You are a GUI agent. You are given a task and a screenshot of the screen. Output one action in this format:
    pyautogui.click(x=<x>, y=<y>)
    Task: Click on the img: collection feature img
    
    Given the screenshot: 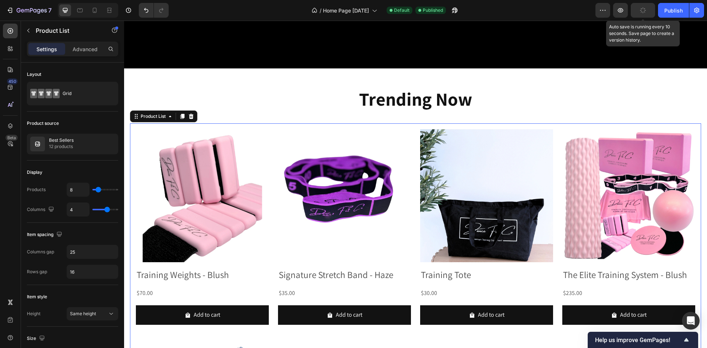 What is the action you would take?
    pyautogui.click(x=38, y=144)
    